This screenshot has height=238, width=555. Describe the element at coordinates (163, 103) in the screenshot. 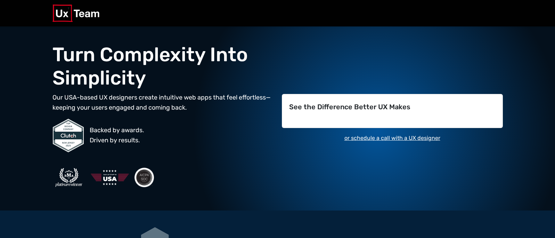

I see `p: Our USA-based UX designers create intuitive web apps that feel effortless—keeping your users enga...` at that location.